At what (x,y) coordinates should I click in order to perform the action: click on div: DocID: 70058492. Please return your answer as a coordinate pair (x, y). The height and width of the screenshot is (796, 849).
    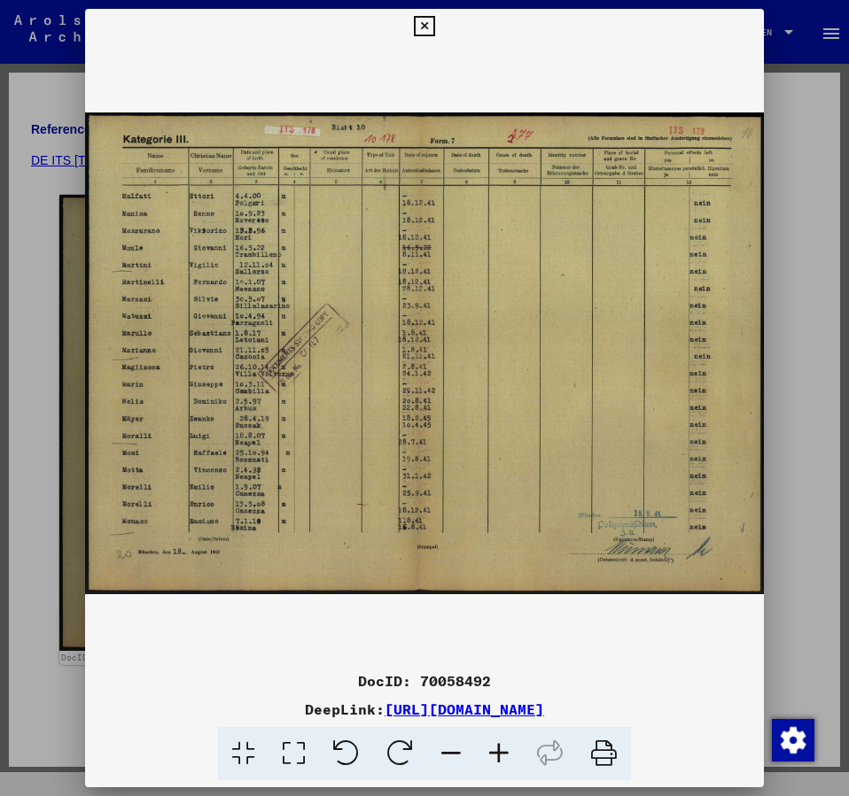
    Looking at the image, I should click on (424, 681).